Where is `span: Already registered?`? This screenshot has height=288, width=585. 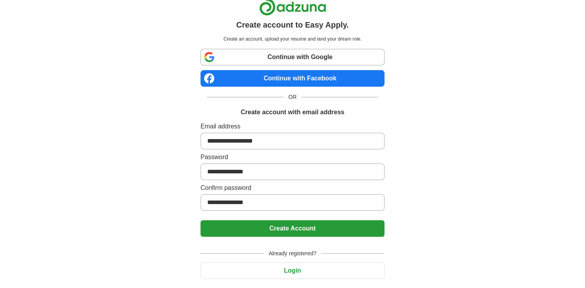 span: Already registered? is located at coordinates (293, 254).